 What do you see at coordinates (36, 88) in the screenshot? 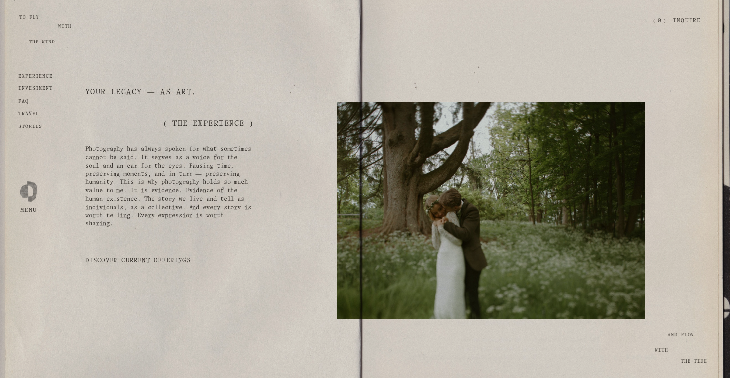
I see `strong: investment` at bounding box center [36, 88].